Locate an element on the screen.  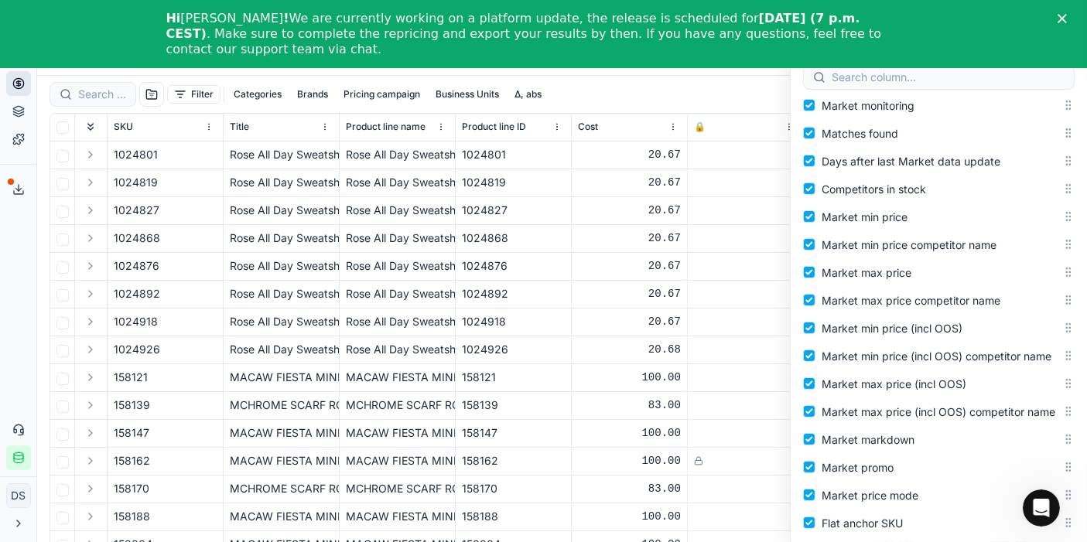
span: Market max price competitor name is located at coordinates (911, 300).